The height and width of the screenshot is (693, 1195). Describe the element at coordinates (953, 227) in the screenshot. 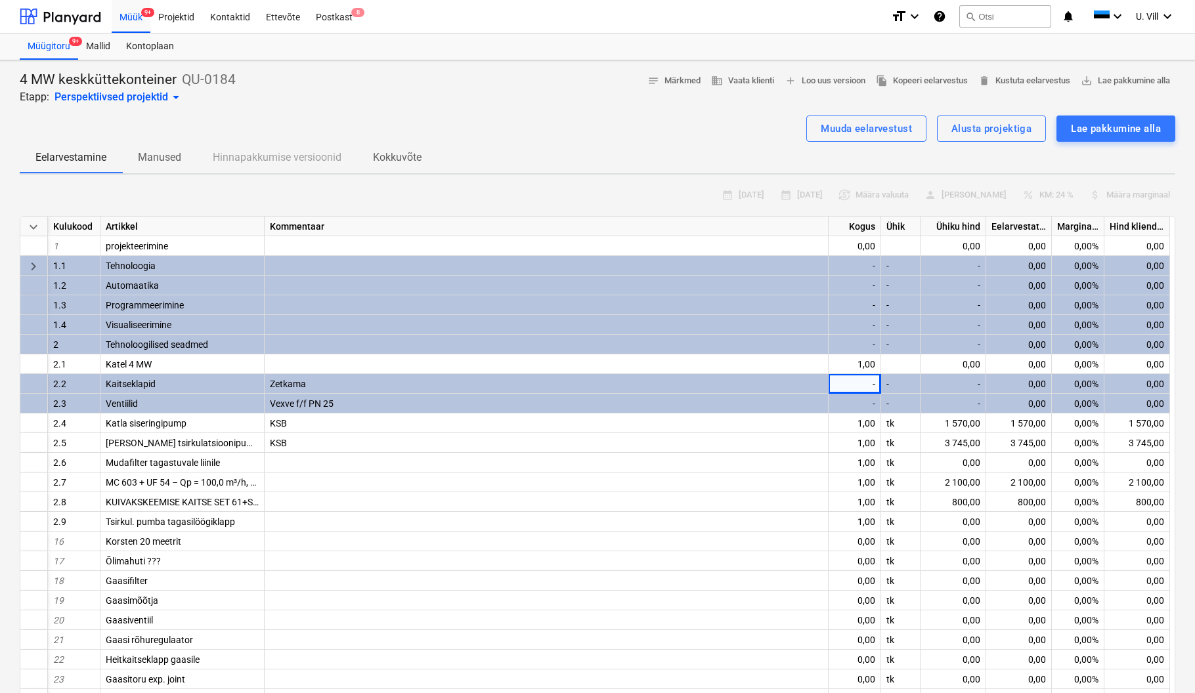

I see `div: Ühiku hind` at that location.